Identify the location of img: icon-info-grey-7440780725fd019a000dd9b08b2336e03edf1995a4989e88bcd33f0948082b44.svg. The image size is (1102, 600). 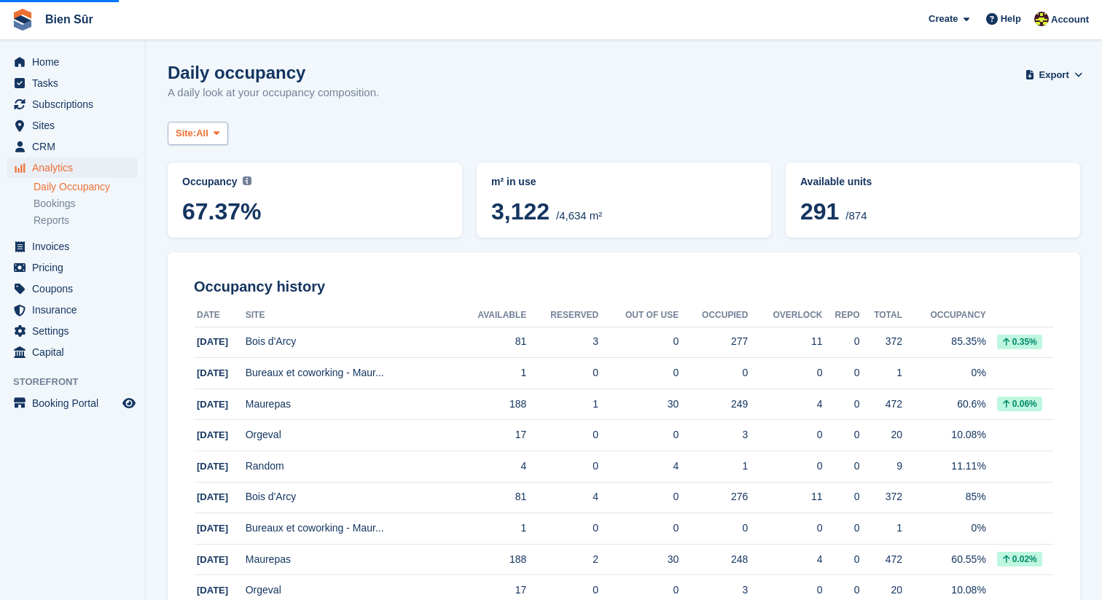
(247, 181).